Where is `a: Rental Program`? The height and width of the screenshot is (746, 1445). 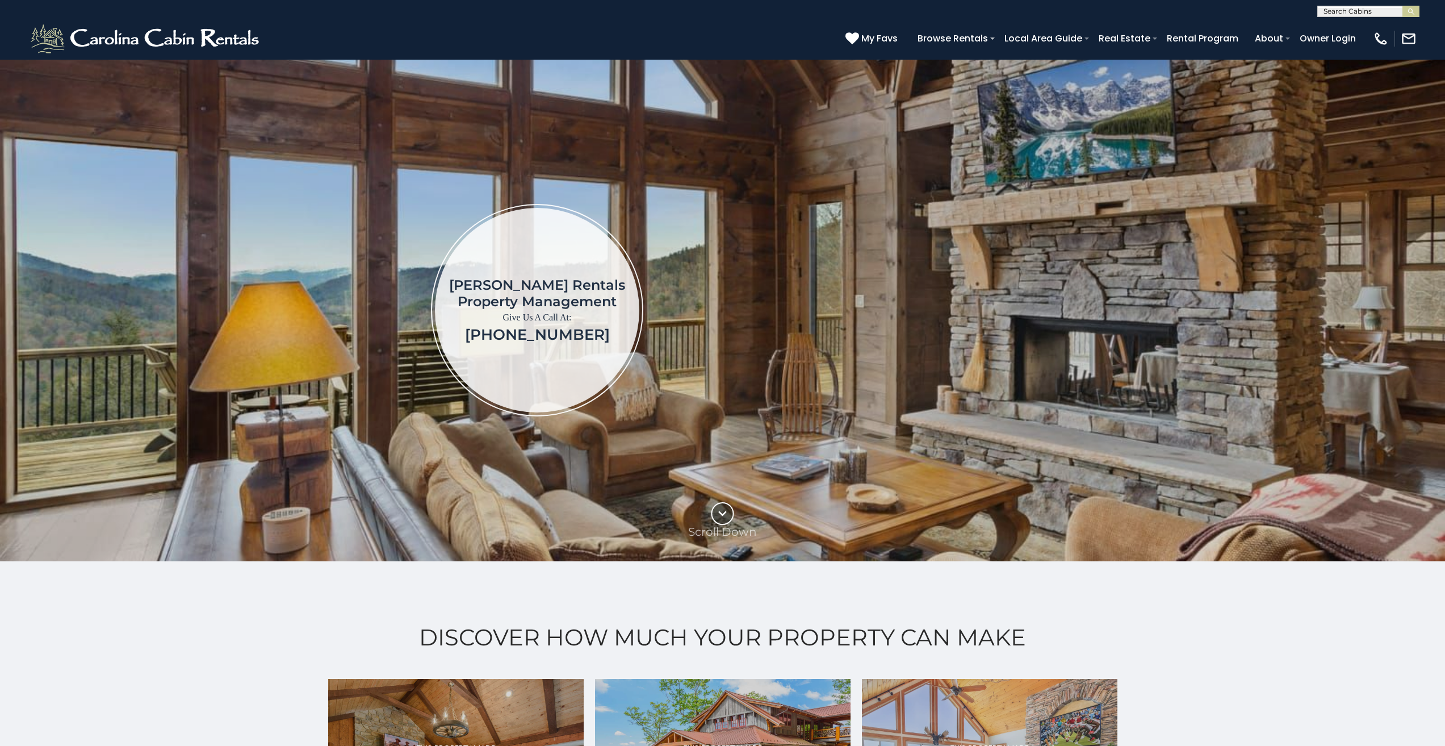
a: Rental Program is located at coordinates (1203, 38).